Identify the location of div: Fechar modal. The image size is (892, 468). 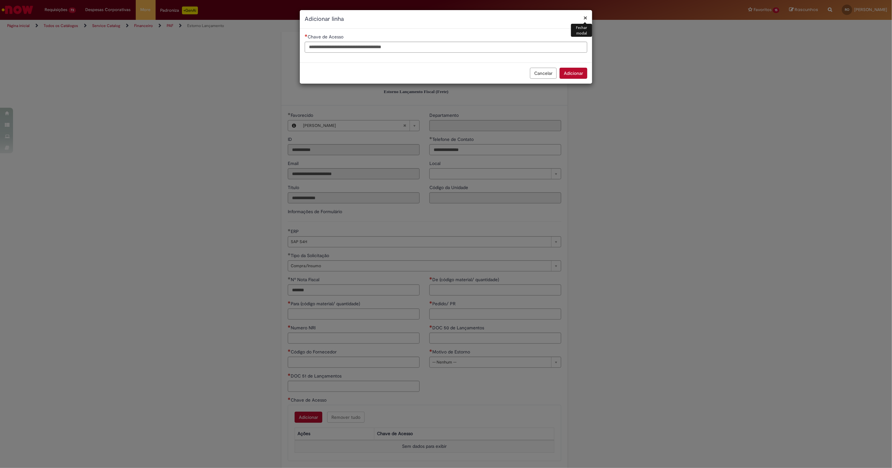
(582, 30).